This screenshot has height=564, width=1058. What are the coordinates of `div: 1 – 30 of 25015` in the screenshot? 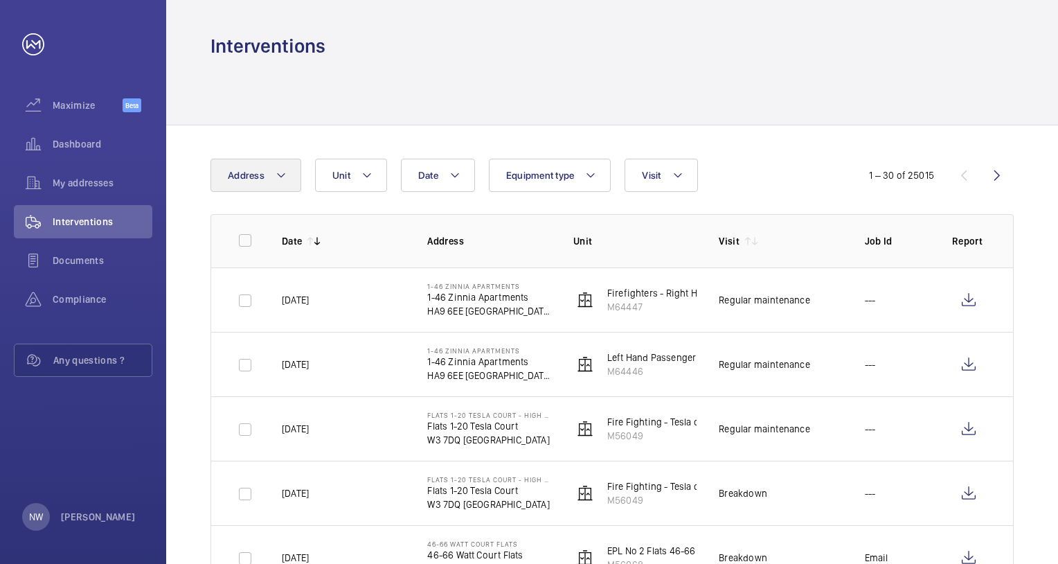 It's located at (902, 175).